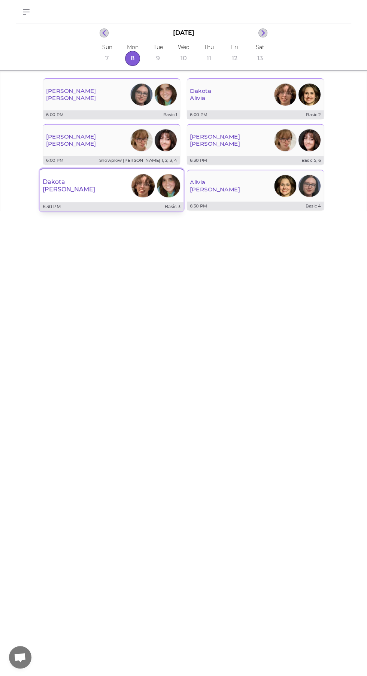  Describe the element at coordinates (256, 99) in the screenshot. I see `a: DakotaAliviaPhotoPhoto6:00 PMBasic 2` at that location.